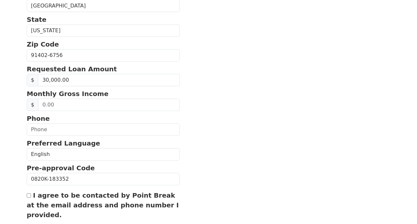  I want to click on strong: Pre-approval Code, so click(61, 168).